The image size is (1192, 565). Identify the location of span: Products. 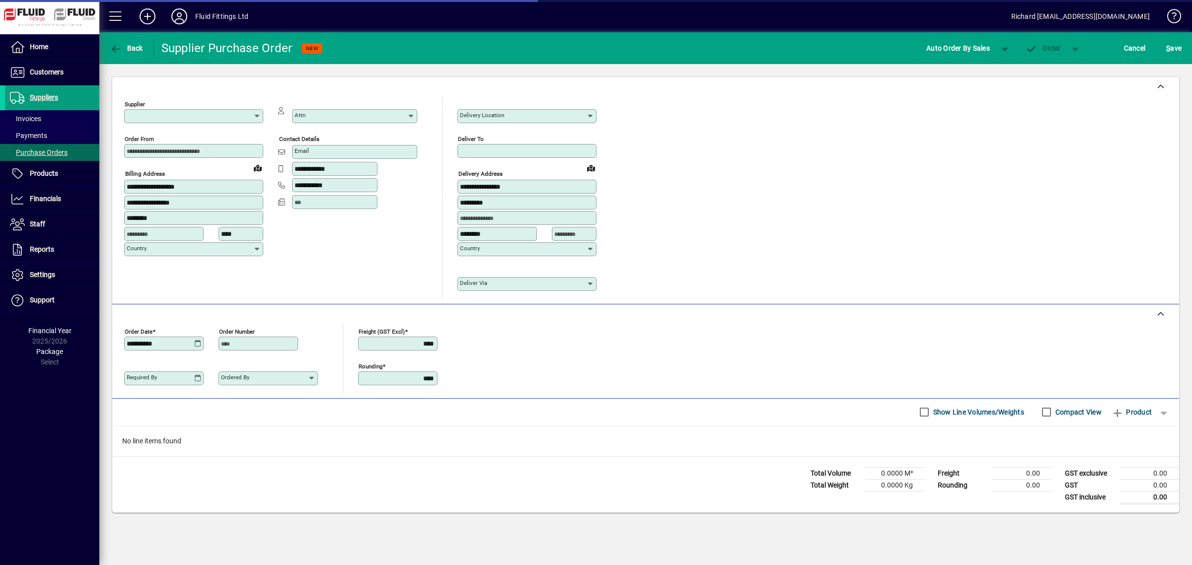
(44, 173).